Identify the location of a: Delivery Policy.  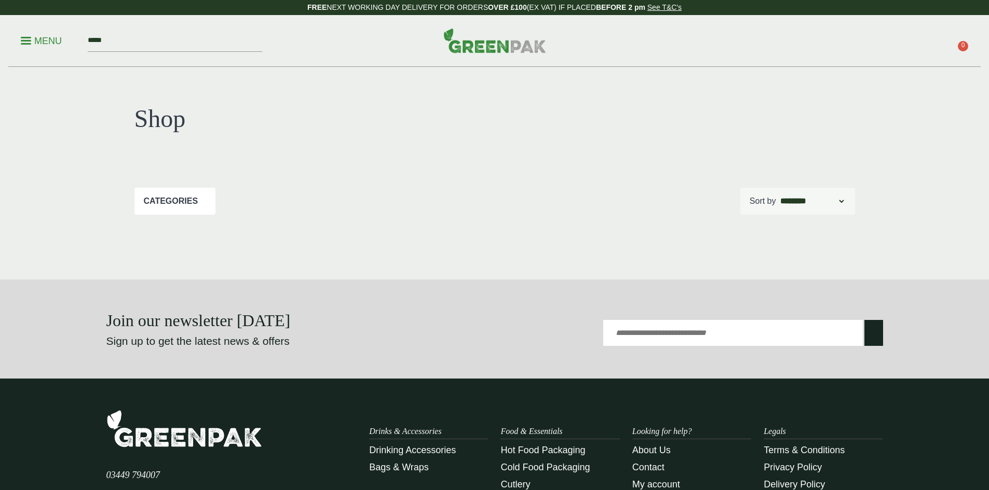
(794, 485).